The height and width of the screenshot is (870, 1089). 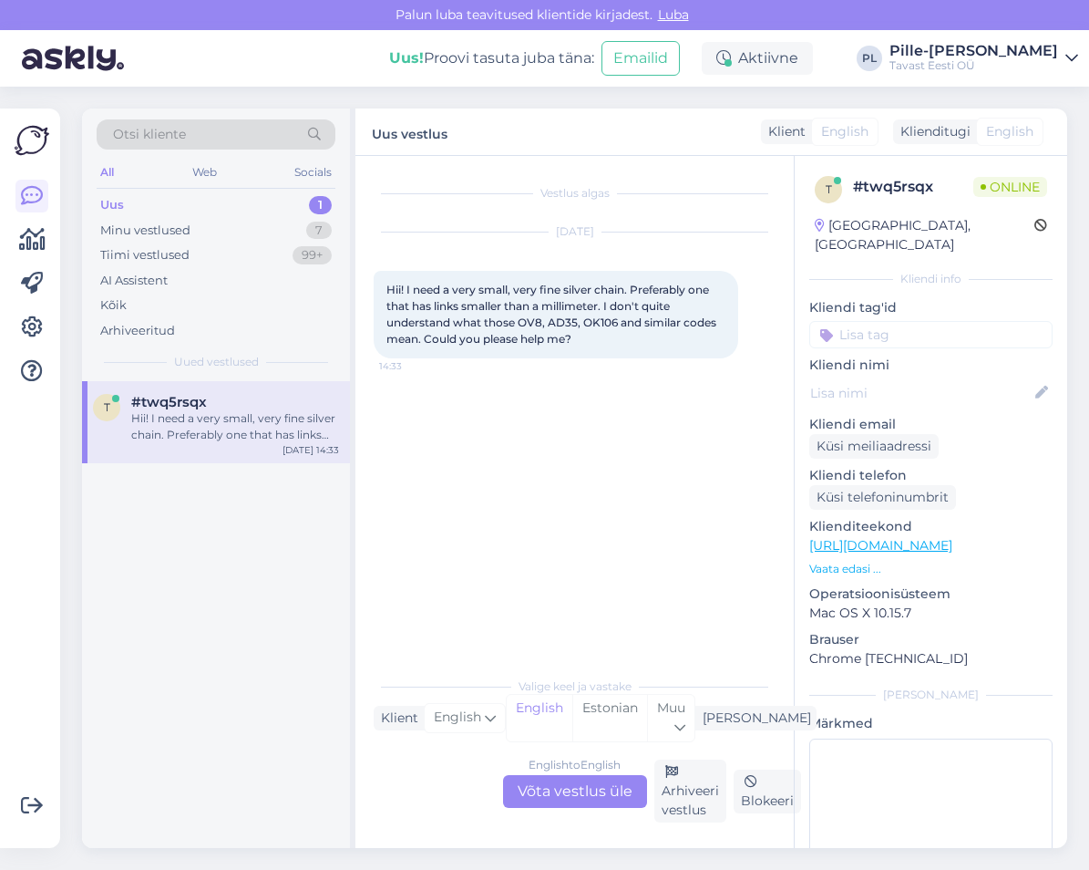 What do you see at coordinates (169, 402) in the screenshot?
I see `span: #twq5rsqx` at bounding box center [169, 402].